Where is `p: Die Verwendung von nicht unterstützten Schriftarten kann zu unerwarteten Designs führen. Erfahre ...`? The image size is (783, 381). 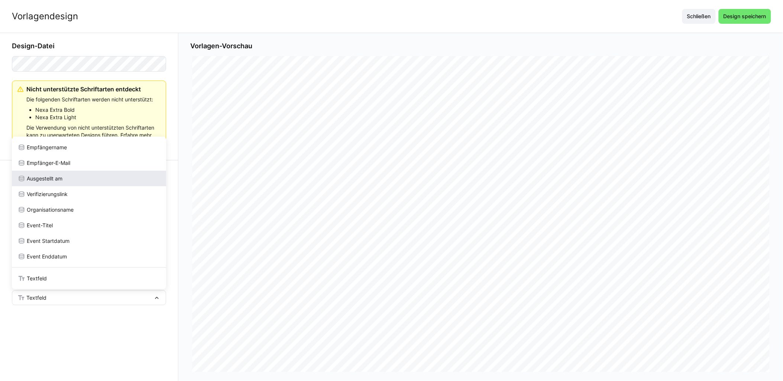
p: Die Verwendung von nicht unterstützten Schriftarten kann zu unerwarteten Designs führen. Erfahre ... is located at coordinates (93, 135).